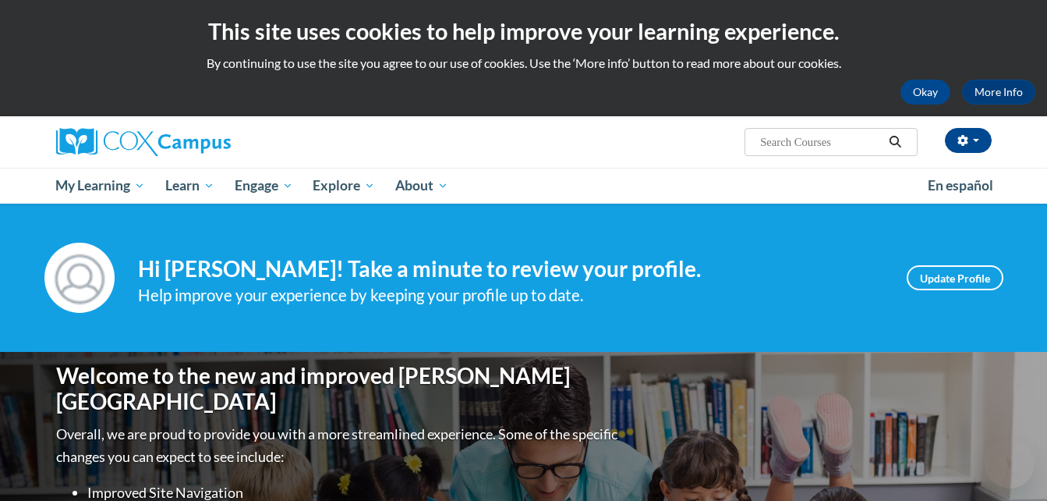  I want to click on a: Learn, so click(189, 186).